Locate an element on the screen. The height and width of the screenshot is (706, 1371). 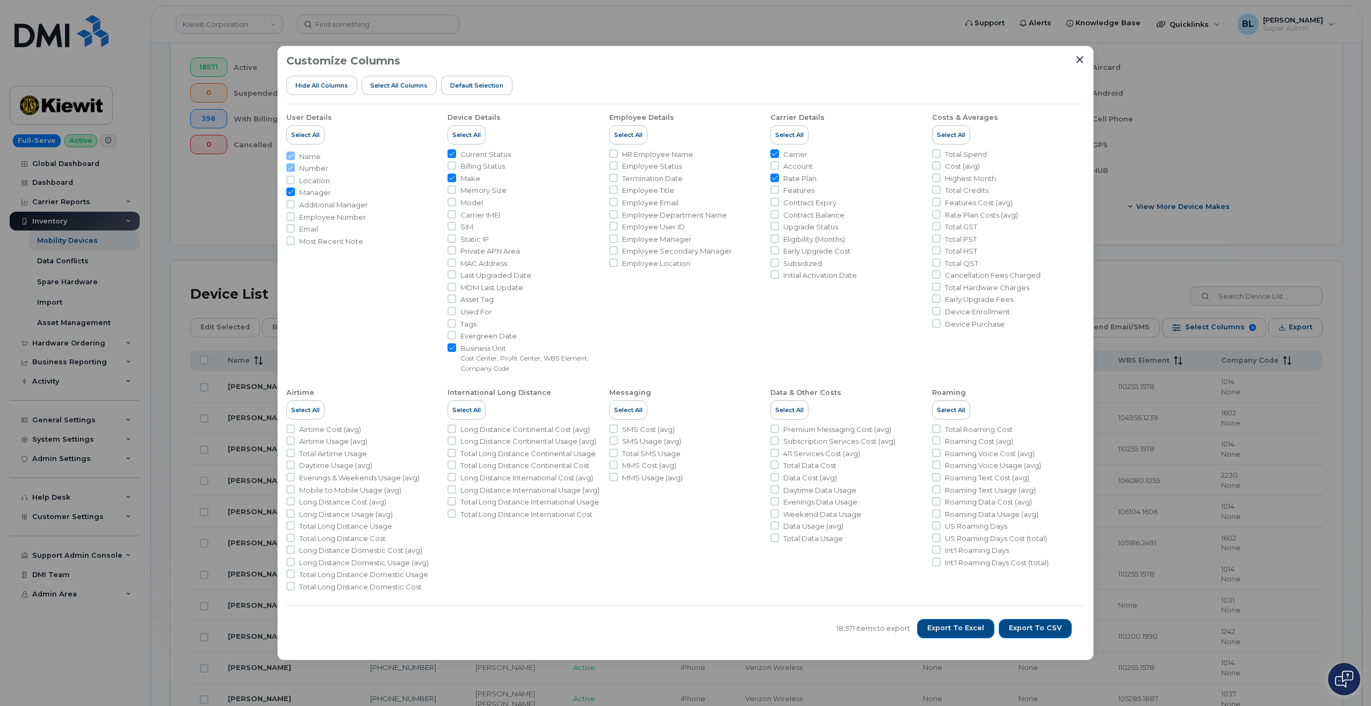
span: Name is located at coordinates (310, 156).